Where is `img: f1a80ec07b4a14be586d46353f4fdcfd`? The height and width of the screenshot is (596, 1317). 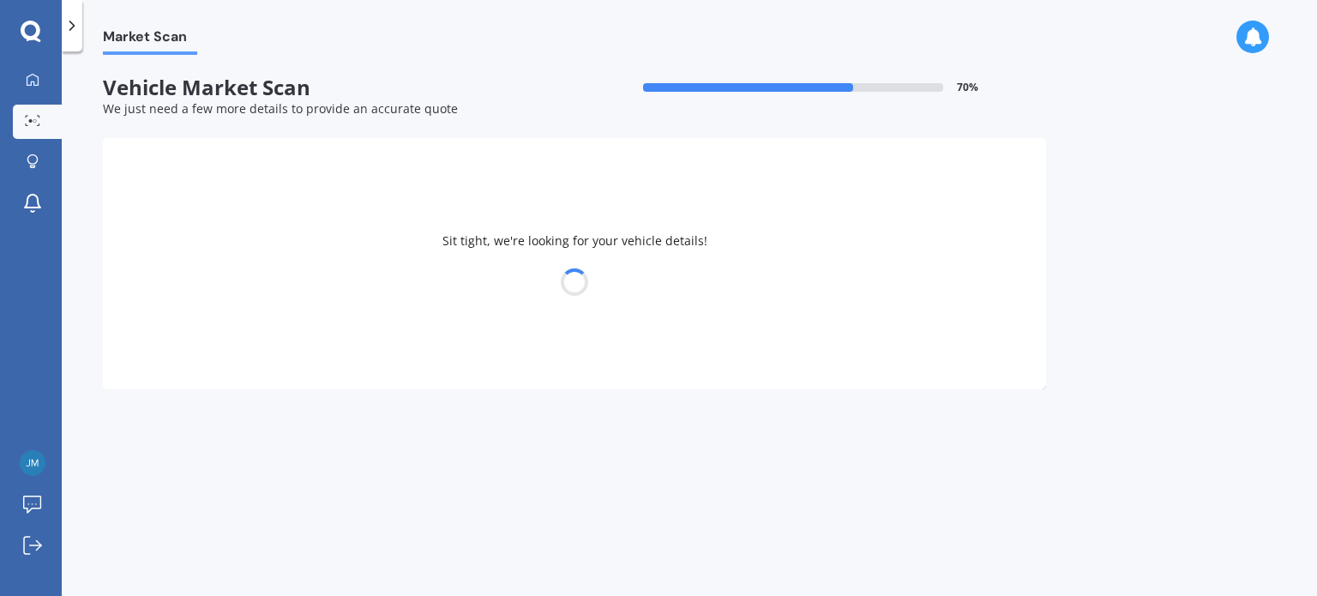
img: f1a80ec07b4a14be586d46353f4fdcfd is located at coordinates (33, 463).